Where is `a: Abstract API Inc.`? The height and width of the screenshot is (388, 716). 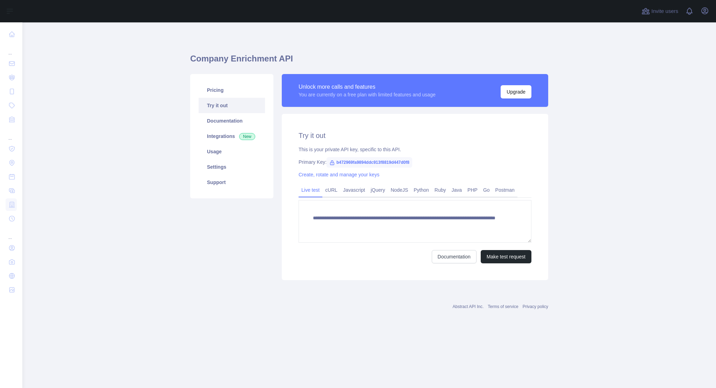 a: Abstract API Inc. is located at coordinates (468, 307).